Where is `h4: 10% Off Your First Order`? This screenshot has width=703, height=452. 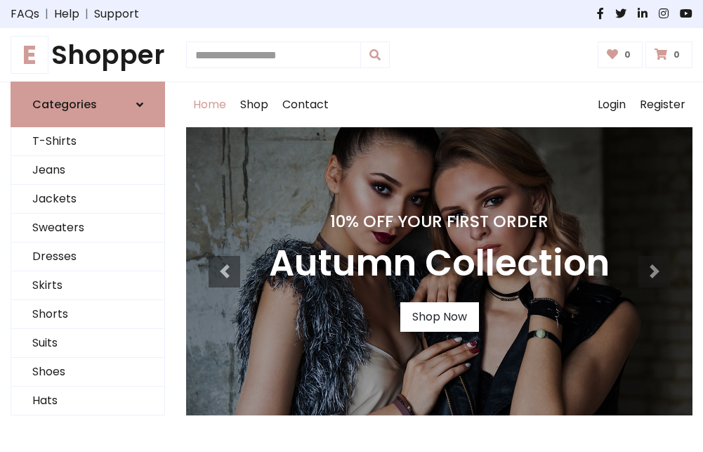
h4: 10% Off Your First Order is located at coordinates (439, 221).